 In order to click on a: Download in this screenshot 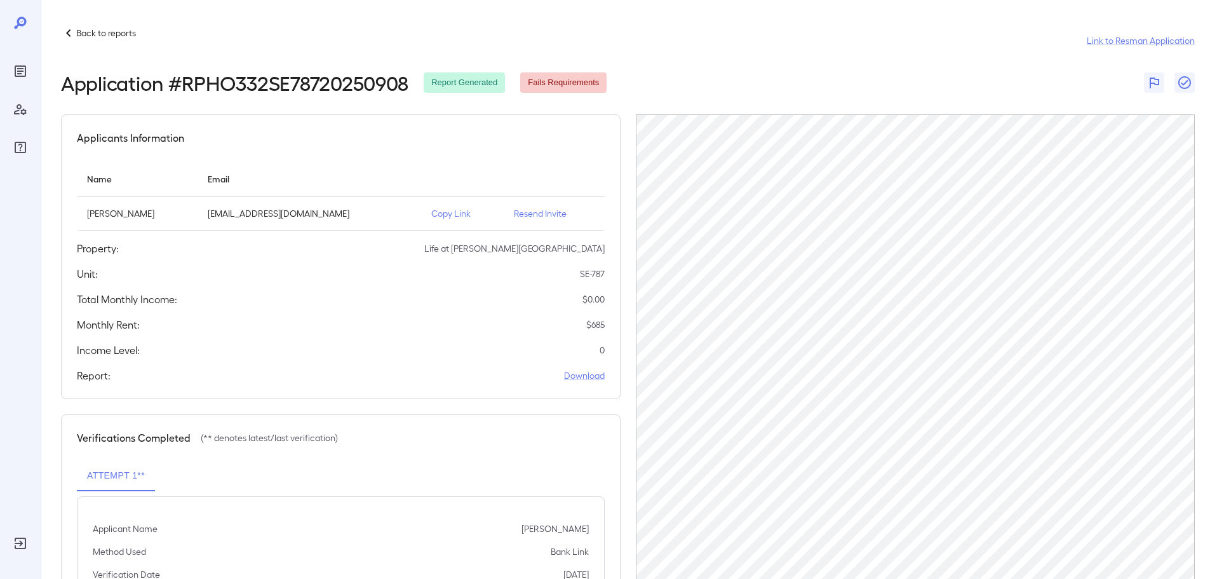, I will do `click(584, 375)`.